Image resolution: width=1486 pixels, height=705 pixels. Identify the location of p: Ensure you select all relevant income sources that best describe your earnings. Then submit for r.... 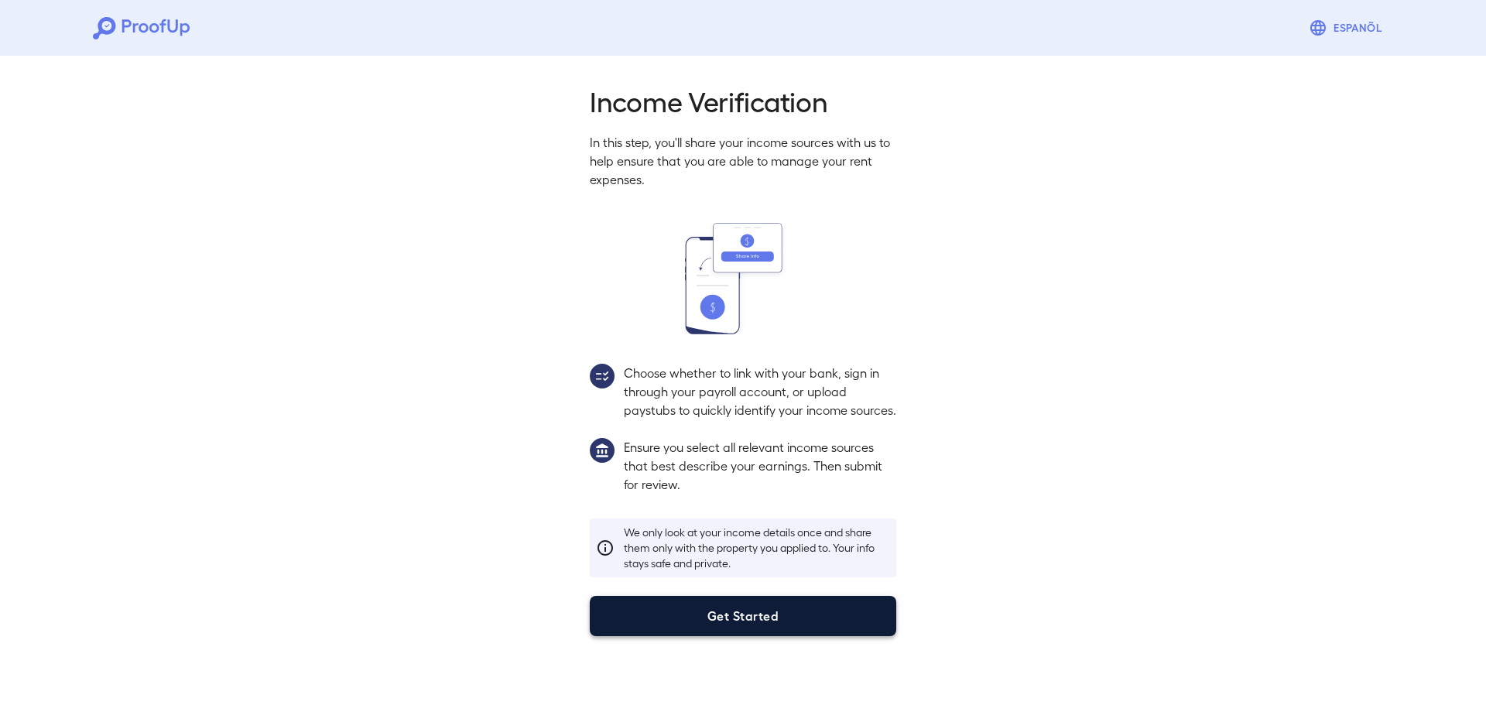
(760, 466).